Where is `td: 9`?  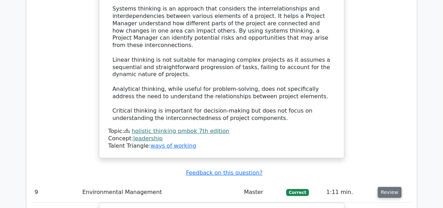
td: 9 is located at coordinates (56, 192).